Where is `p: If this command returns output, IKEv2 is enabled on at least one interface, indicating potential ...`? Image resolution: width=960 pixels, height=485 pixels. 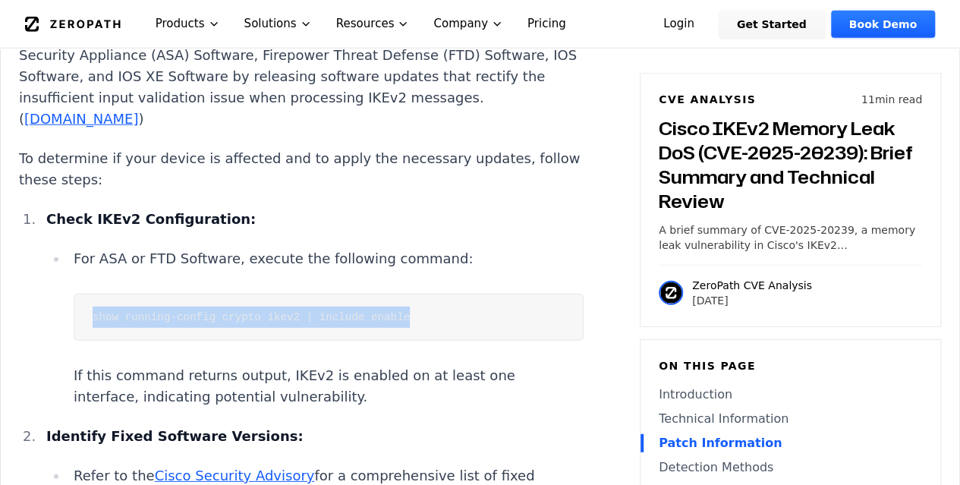
p: If this command returns output, IKEv2 is enabled on at least one interface, indicating potential ... is located at coordinates (329, 386).